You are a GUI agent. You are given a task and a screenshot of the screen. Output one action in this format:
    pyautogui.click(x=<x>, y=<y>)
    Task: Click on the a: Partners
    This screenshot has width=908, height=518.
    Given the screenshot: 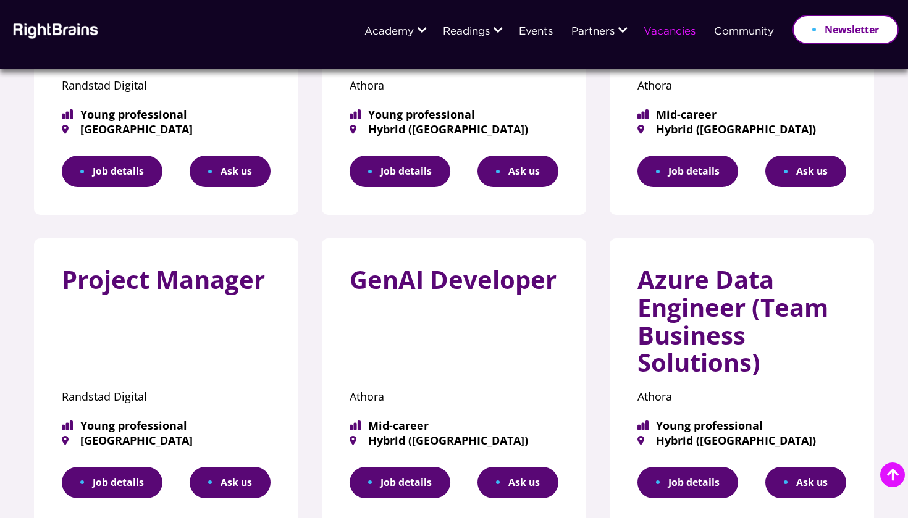 What is the action you would take?
    pyautogui.click(x=593, y=32)
    